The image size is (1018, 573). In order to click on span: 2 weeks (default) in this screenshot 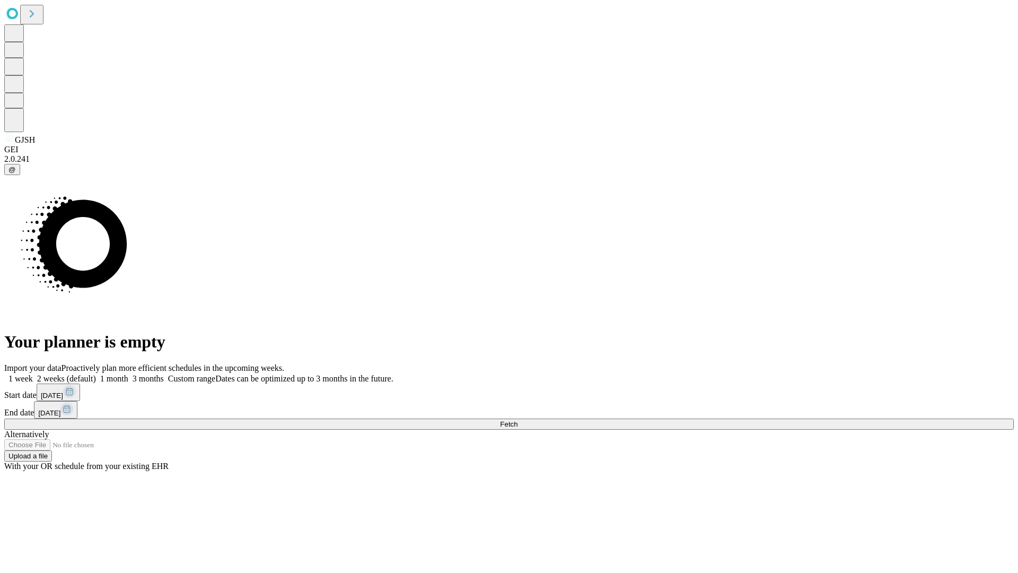, I will do `click(66, 378)`.